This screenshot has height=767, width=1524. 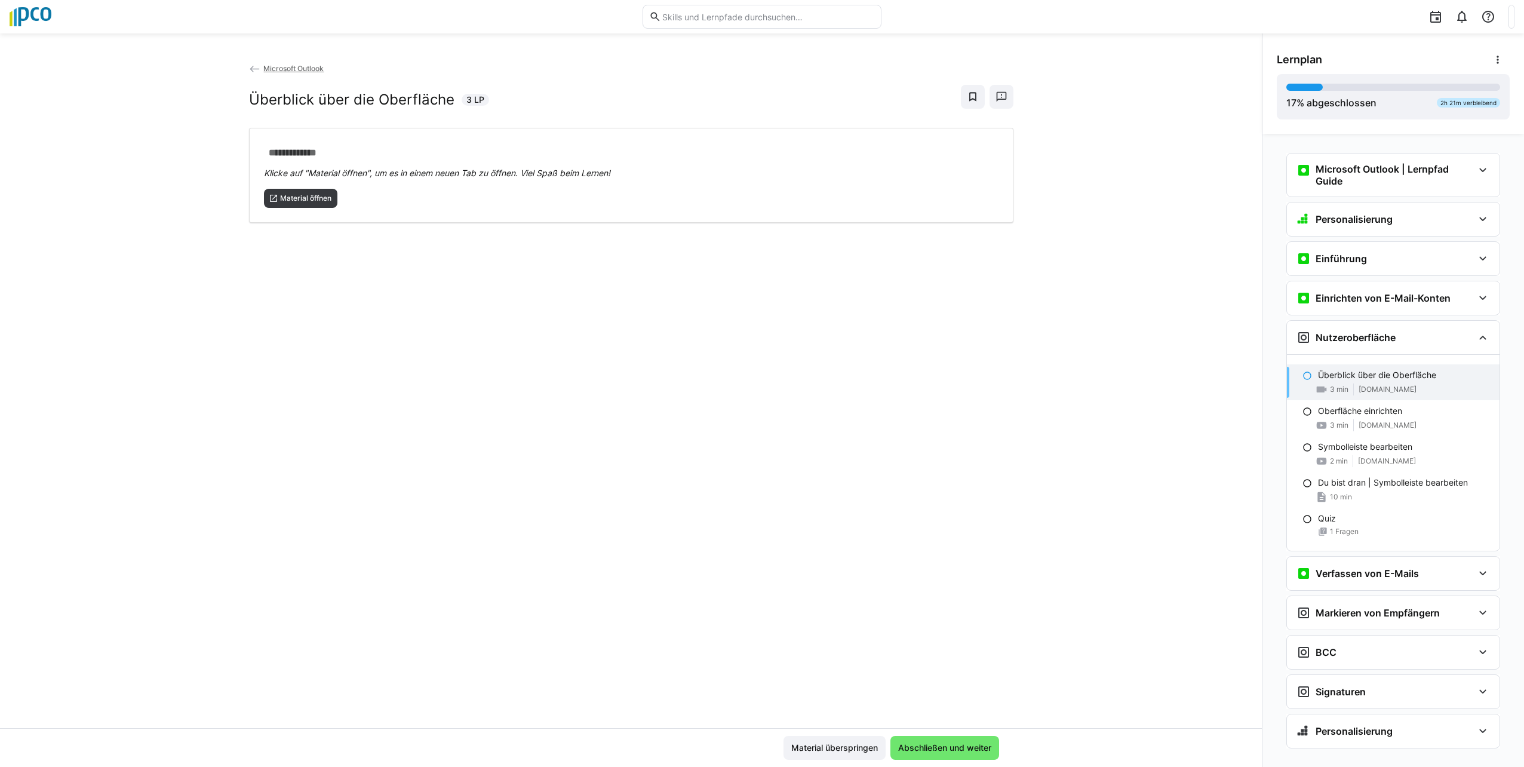 I want to click on p: Symbolleiste bearbeiten, so click(x=1365, y=447).